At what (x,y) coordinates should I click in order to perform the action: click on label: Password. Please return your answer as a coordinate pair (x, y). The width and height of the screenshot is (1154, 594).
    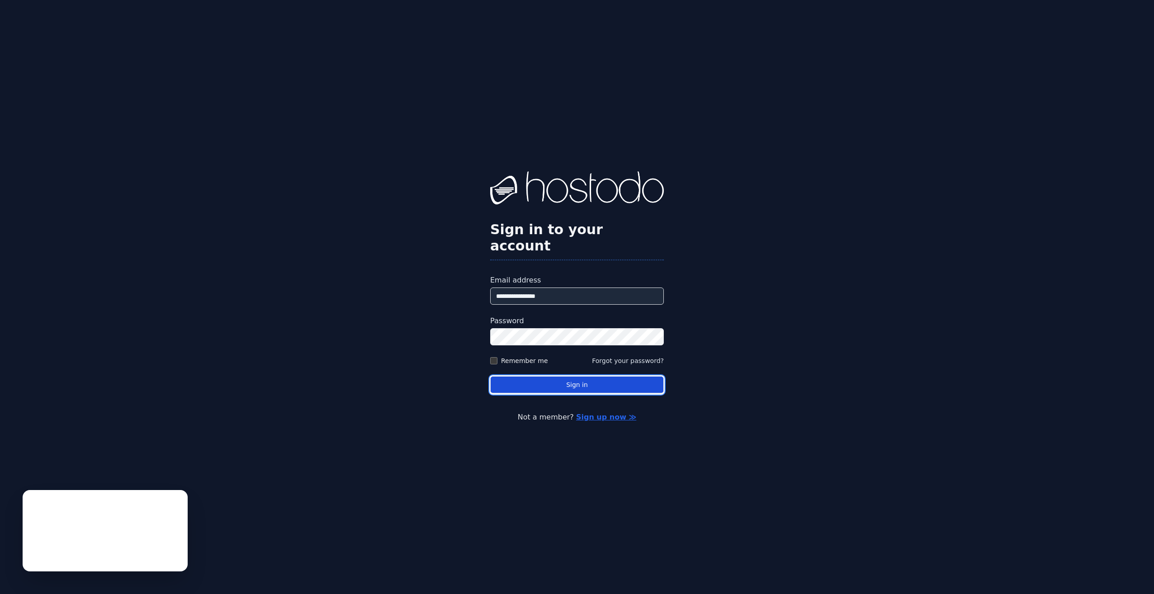
    Looking at the image, I should click on (577, 321).